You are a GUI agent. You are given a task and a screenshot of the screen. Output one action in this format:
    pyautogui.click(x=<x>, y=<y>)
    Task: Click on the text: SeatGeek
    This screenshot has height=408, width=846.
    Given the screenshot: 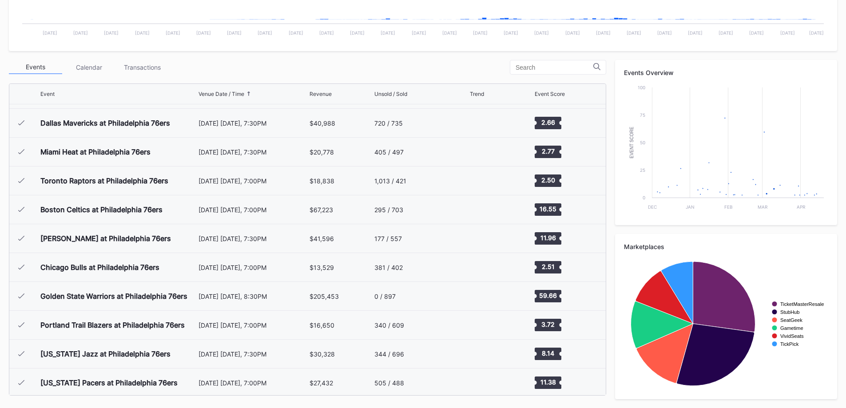 What is the action you would take?
    pyautogui.click(x=791, y=320)
    